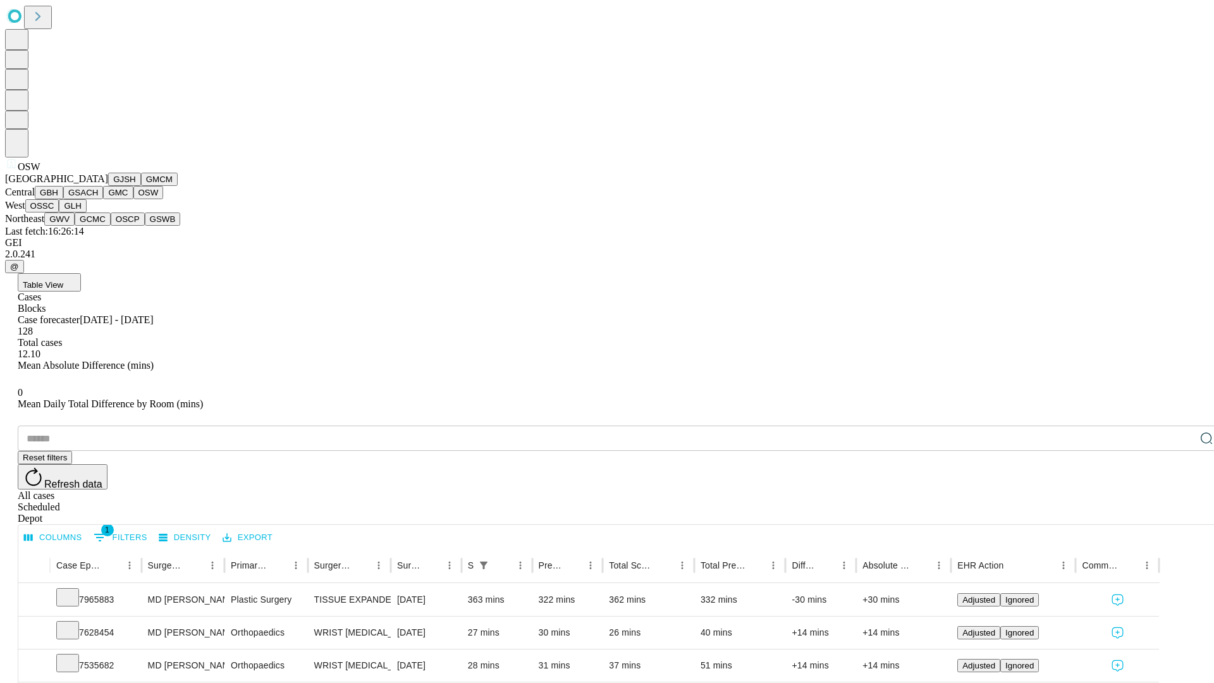  Describe the element at coordinates (804, 565) in the screenshot. I see `div: Difference` at that location.